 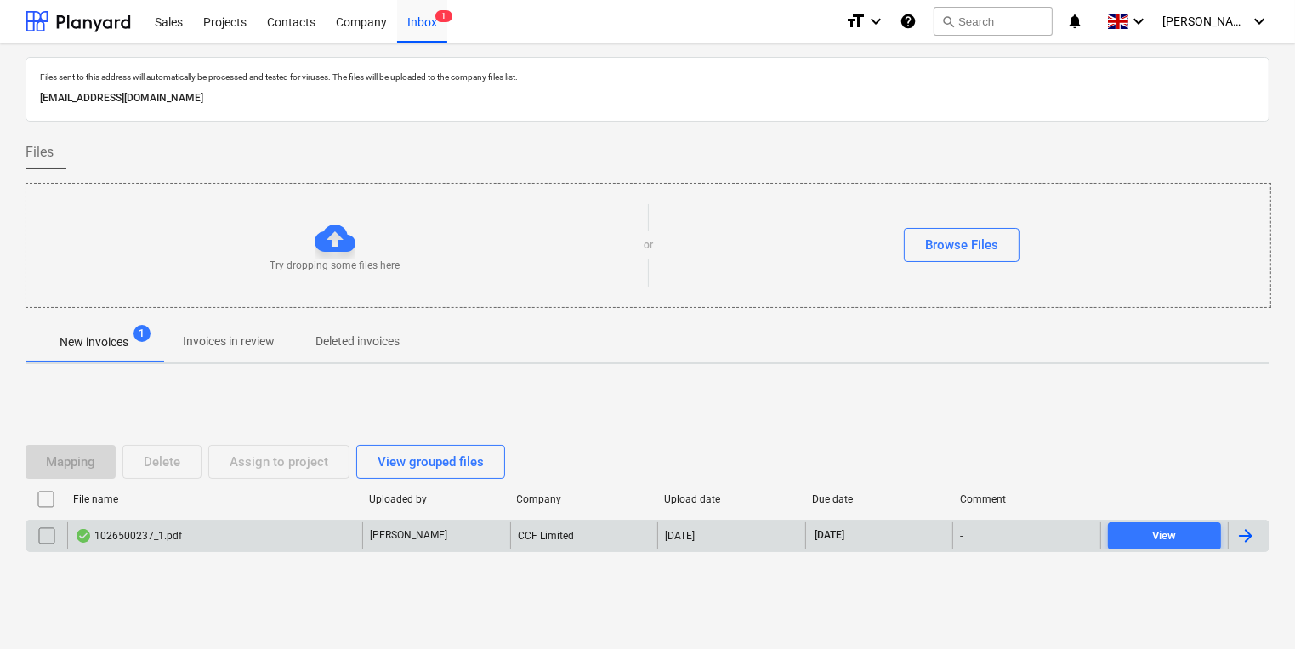 I want to click on div: View, so click(x=1165, y=536).